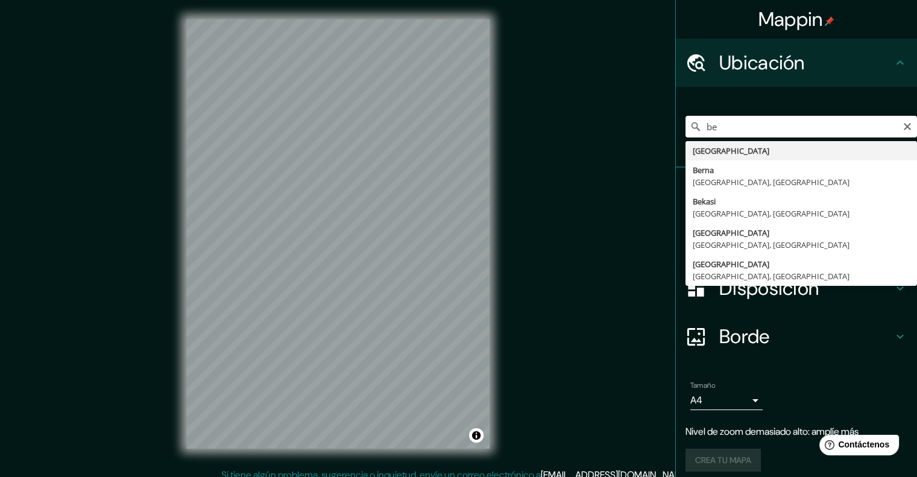  I want to click on div: Estilo, so click(796, 240).